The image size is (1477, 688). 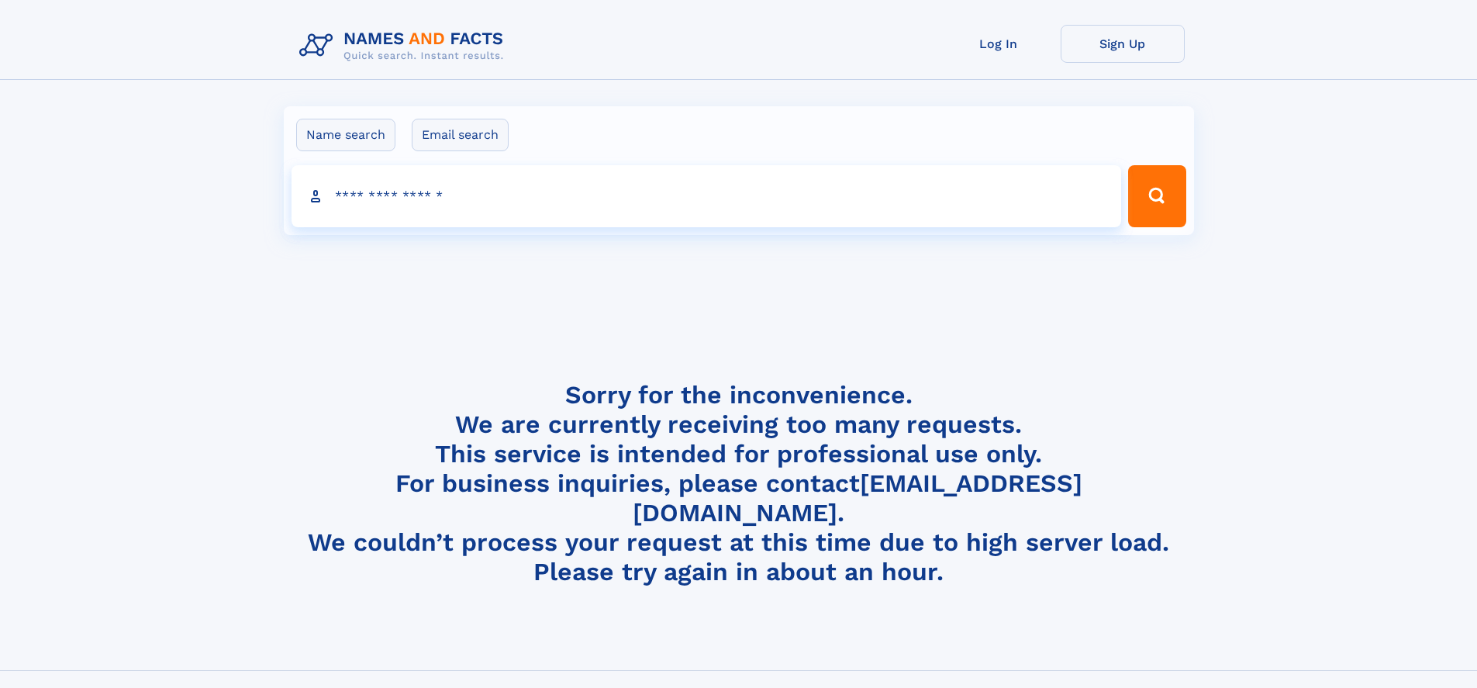 I want to click on h4: Sorry for the inconvenience. We are currently receiving too many requests. This service is intend..., so click(x=739, y=483).